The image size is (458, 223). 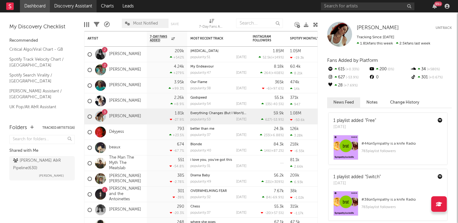 What do you see at coordinates (434, 6) in the screenshot?
I see `button: 99+` at bounding box center [434, 6].